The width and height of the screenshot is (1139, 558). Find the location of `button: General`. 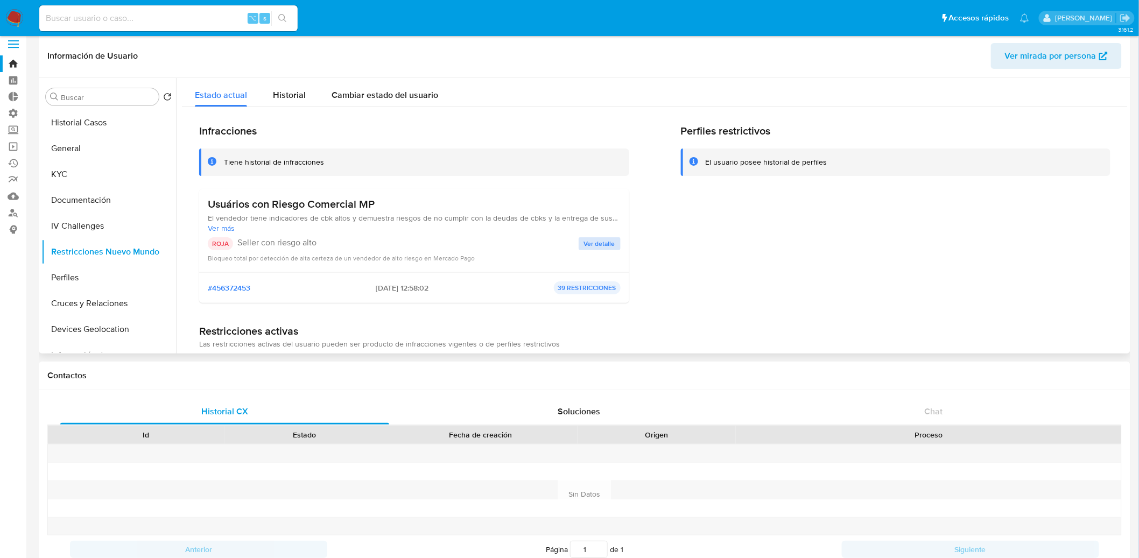

button: General is located at coordinates (109, 149).